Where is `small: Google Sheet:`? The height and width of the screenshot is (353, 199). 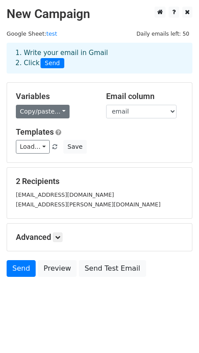
small: Google Sheet: is located at coordinates (32, 33).